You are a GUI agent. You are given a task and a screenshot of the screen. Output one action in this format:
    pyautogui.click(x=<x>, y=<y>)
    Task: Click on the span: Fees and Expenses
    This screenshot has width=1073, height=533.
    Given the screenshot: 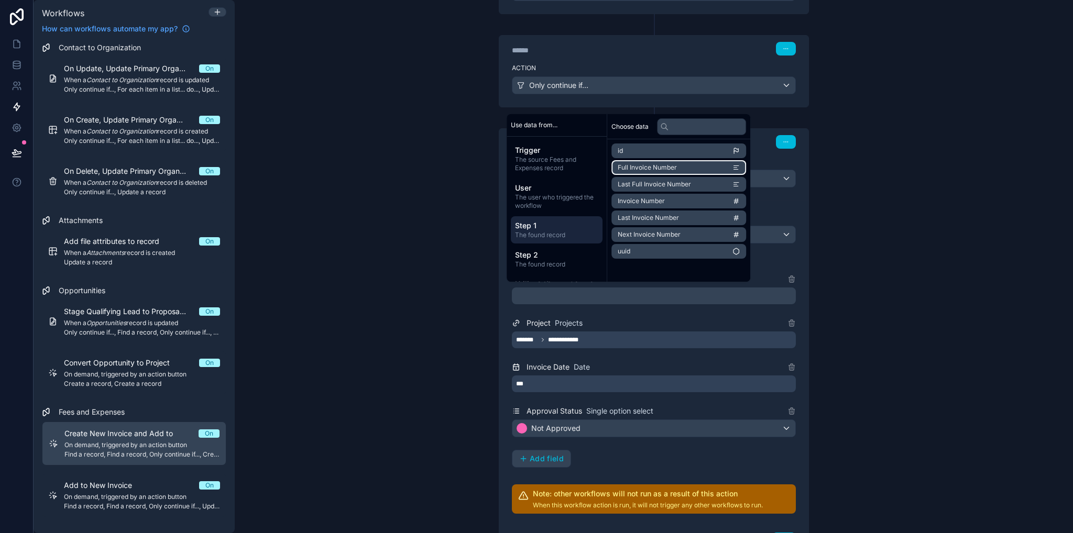 What is the action you would take?
    pyautogui.click(x=92, y=412)
    